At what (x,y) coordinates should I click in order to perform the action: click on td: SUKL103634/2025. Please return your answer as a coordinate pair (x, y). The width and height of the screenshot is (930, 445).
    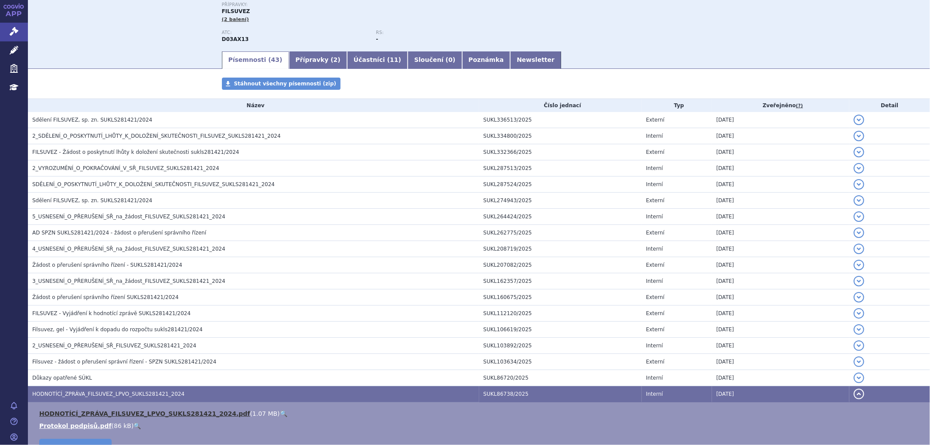
    Looking at the image, I should click on (560, 362).